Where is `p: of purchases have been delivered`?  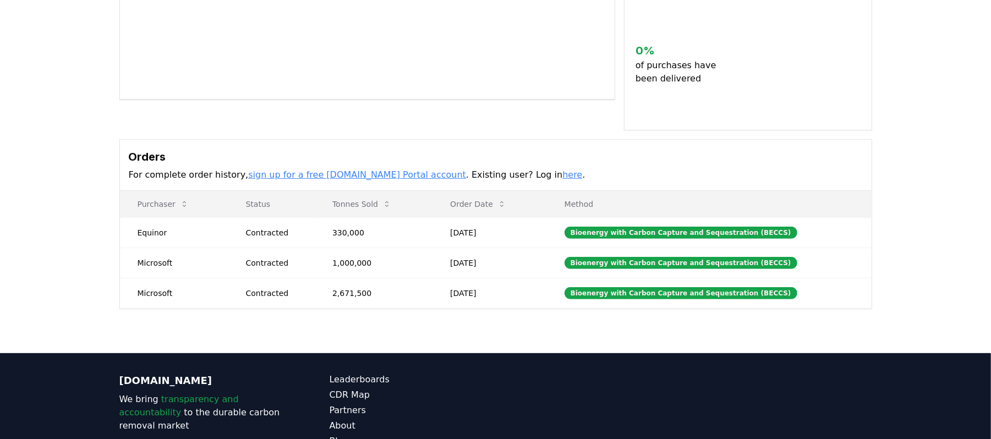
p: of purchases have been delivered is located at coordinates (680, 72).